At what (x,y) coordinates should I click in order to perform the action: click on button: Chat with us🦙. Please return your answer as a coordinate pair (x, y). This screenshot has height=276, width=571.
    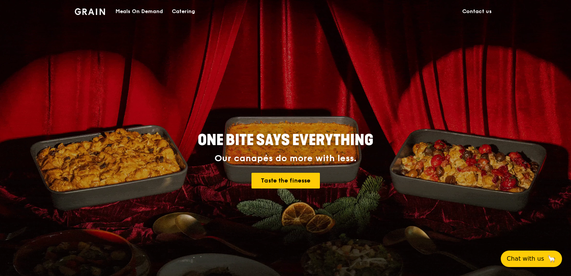
    Looking at the image, I should click on (532, 259).